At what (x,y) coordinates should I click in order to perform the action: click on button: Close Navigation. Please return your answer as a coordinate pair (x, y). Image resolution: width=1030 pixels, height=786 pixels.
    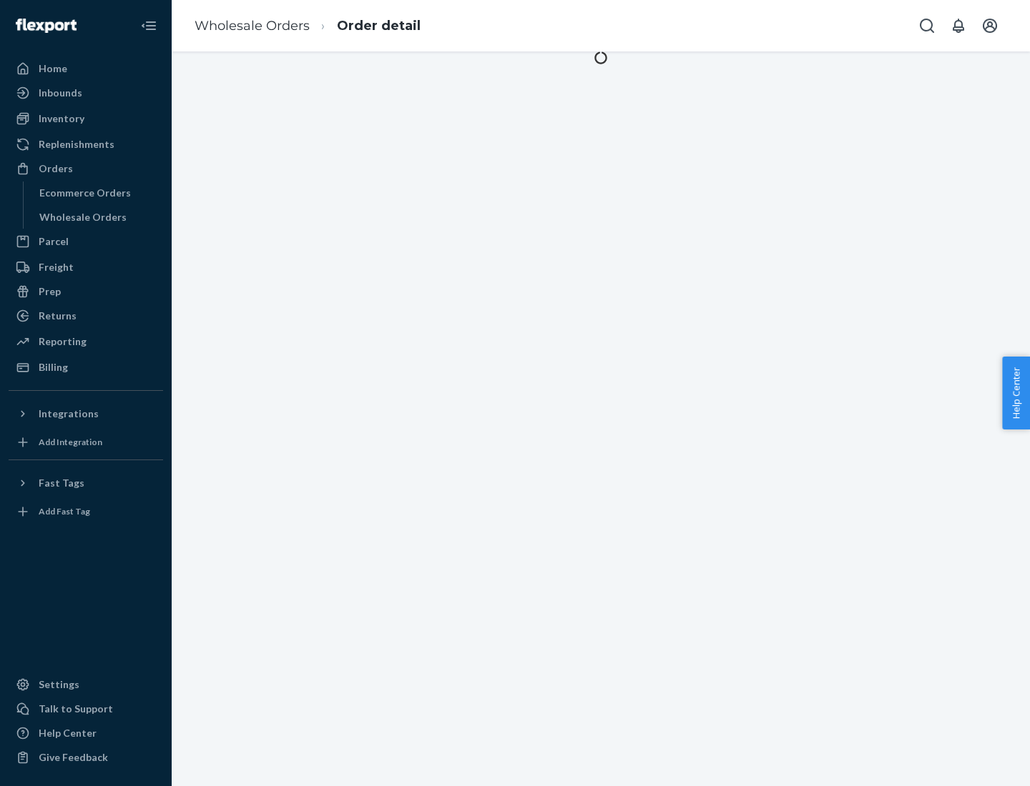
    Looking at the image, I should click on (149, 26).